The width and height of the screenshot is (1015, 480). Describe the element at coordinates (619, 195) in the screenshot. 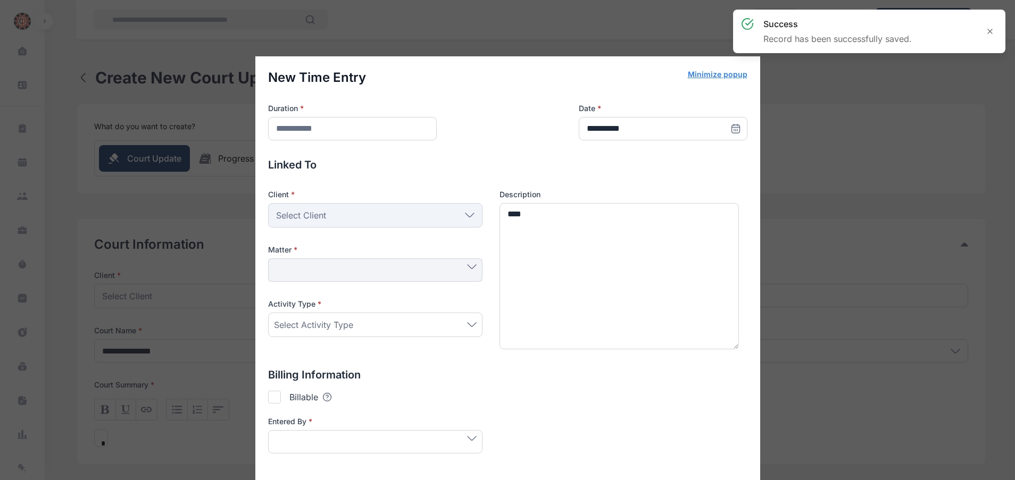

I see `label: Description` at that location.